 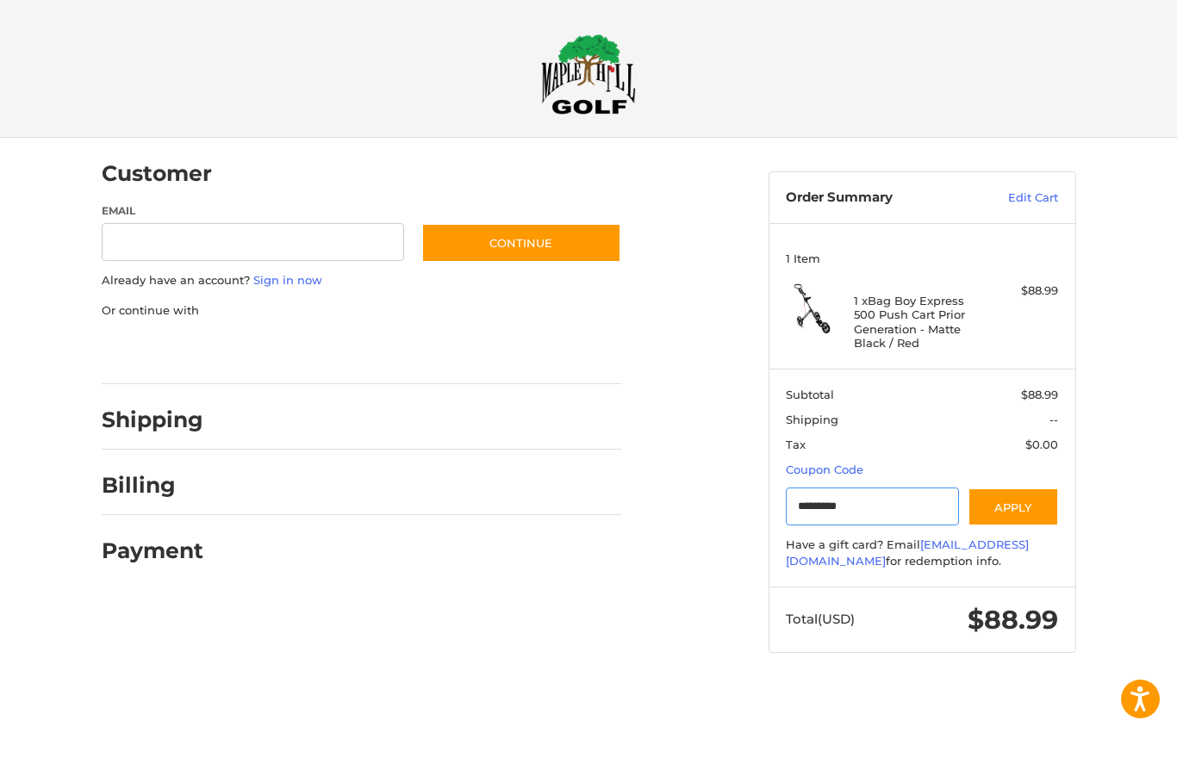 I want to click on h2: Payment, so click(x=153, y=551).